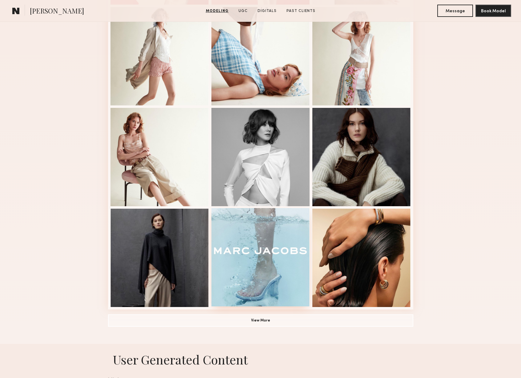 This screenshot has width=521, height=378. I want to click on h1: User Generated Content, so click(260, 360).